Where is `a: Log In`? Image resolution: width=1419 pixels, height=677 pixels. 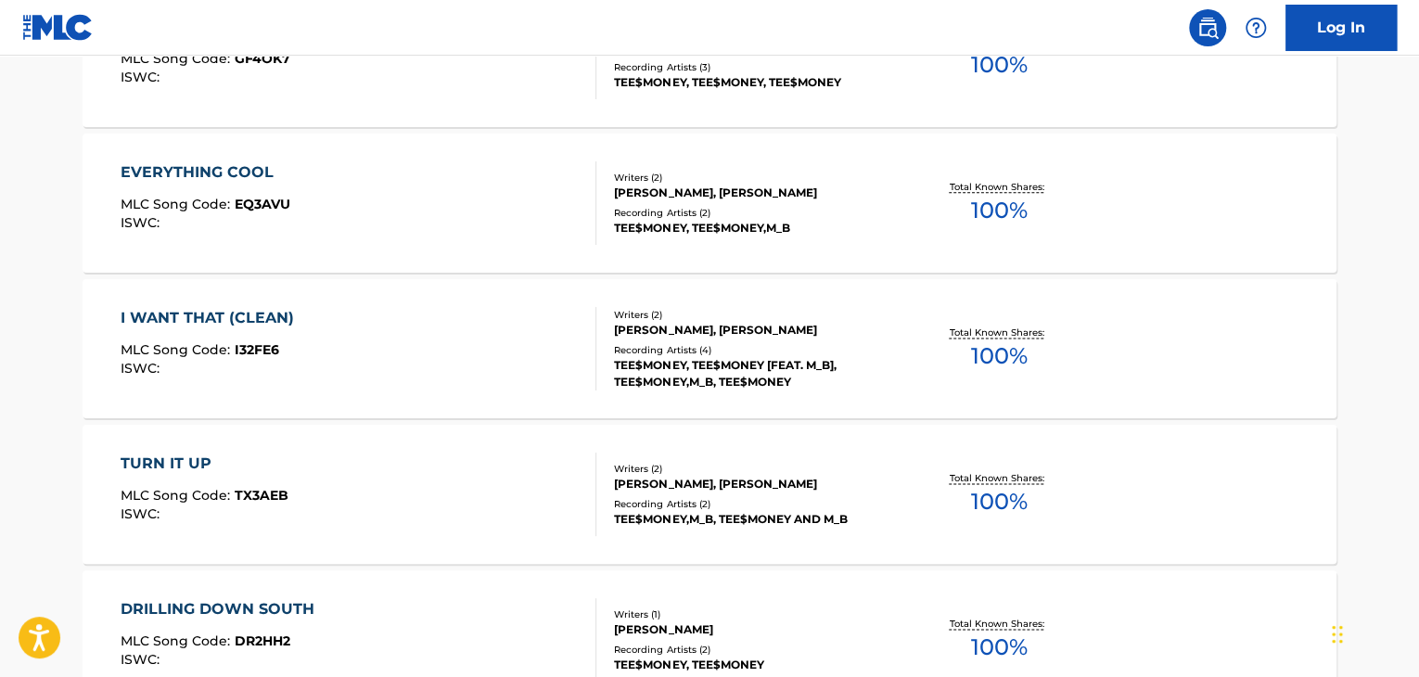
a: Log In is located at coordinates (1341, 28).